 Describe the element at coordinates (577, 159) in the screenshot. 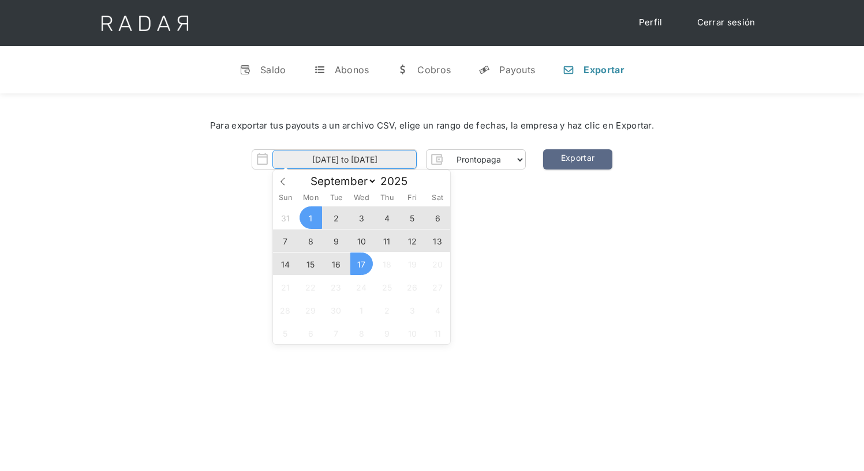

I see `a: Exportar` at that location.